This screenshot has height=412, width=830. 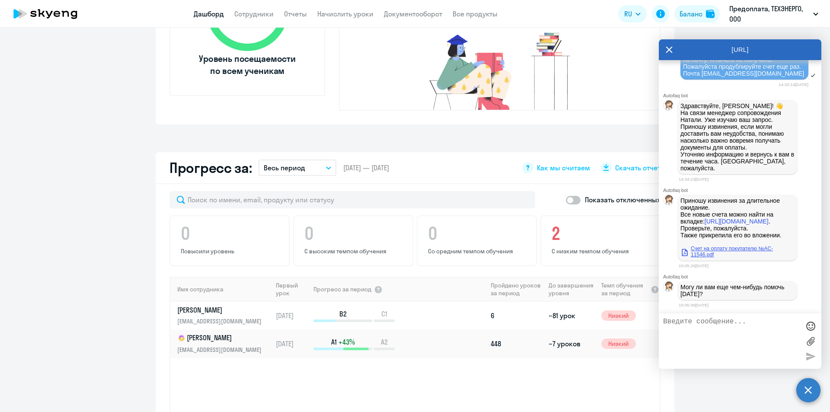 What do you see at coordinates (182, 338) in the screenshot?
I see `img: child` at bounding box center [182, 338].